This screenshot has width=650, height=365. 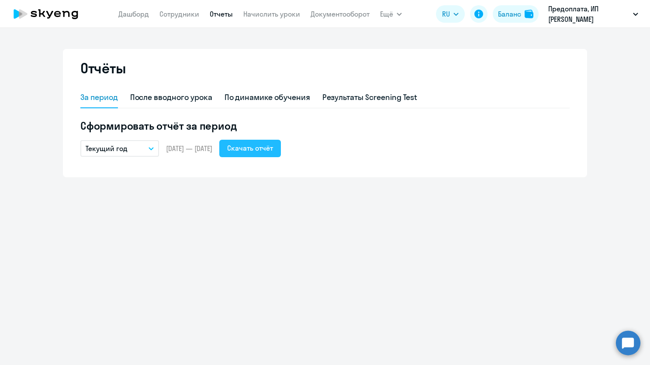 I want to click on div: После вводного урока, so click(x=171, y=97).